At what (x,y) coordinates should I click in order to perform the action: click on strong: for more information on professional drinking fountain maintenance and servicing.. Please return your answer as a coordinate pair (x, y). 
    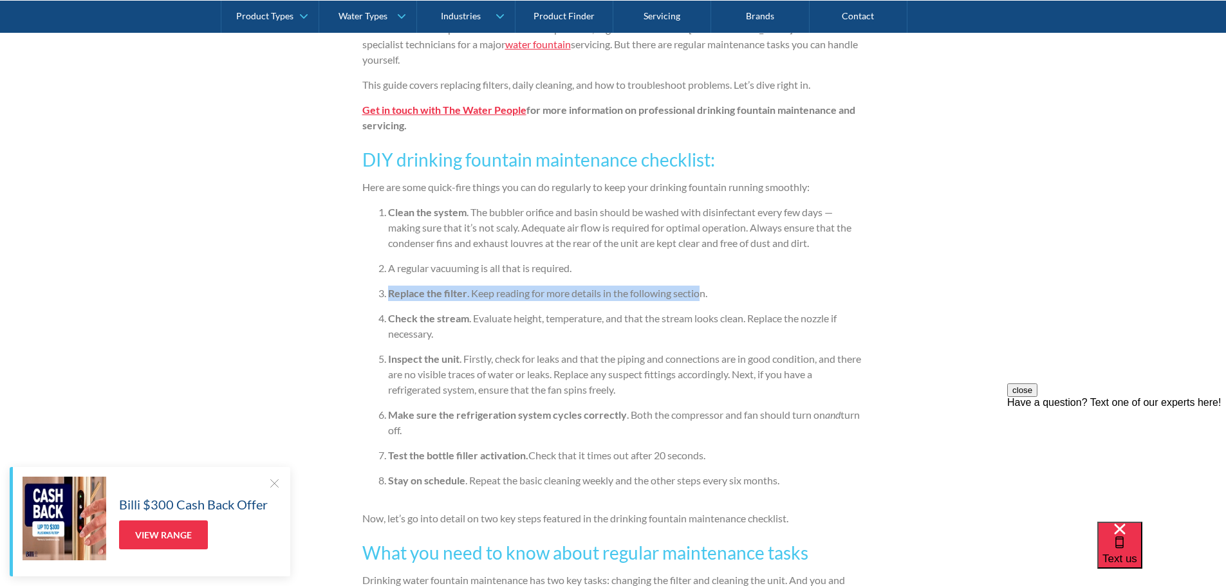
    Looking at the image, I should click on (609, 117).